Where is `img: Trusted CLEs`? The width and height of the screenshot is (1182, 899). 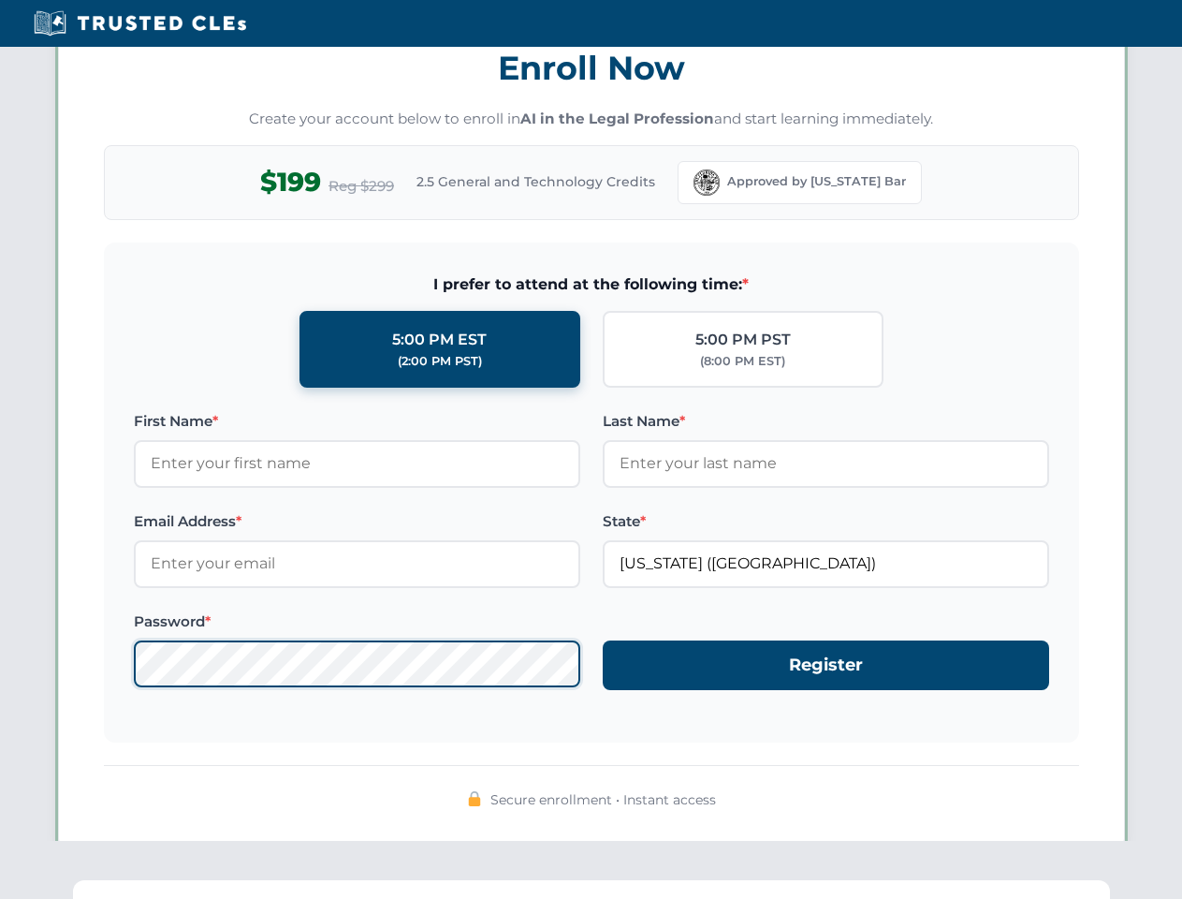
img: Trusted CLEs is located at coordinates (139, 23).